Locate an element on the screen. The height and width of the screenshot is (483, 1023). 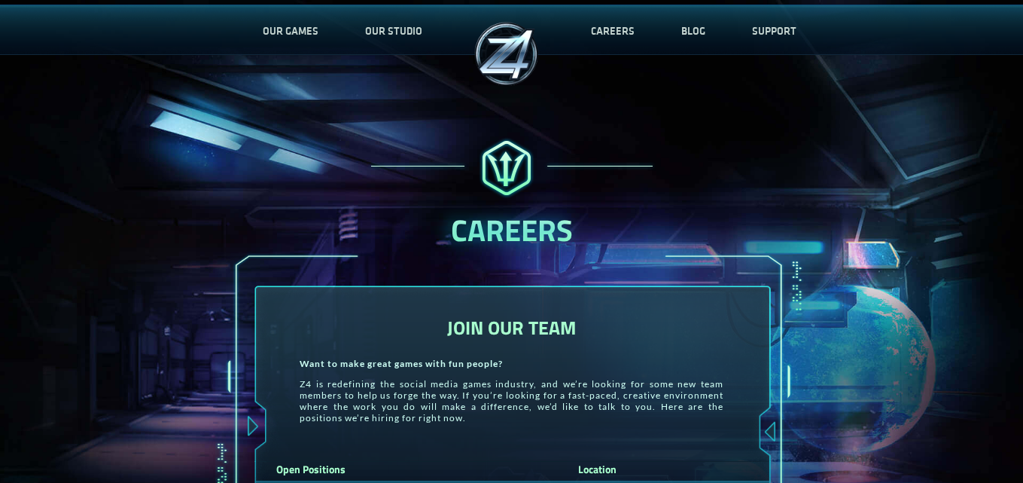
b: CAREERS is located at coordinates (512, 230).